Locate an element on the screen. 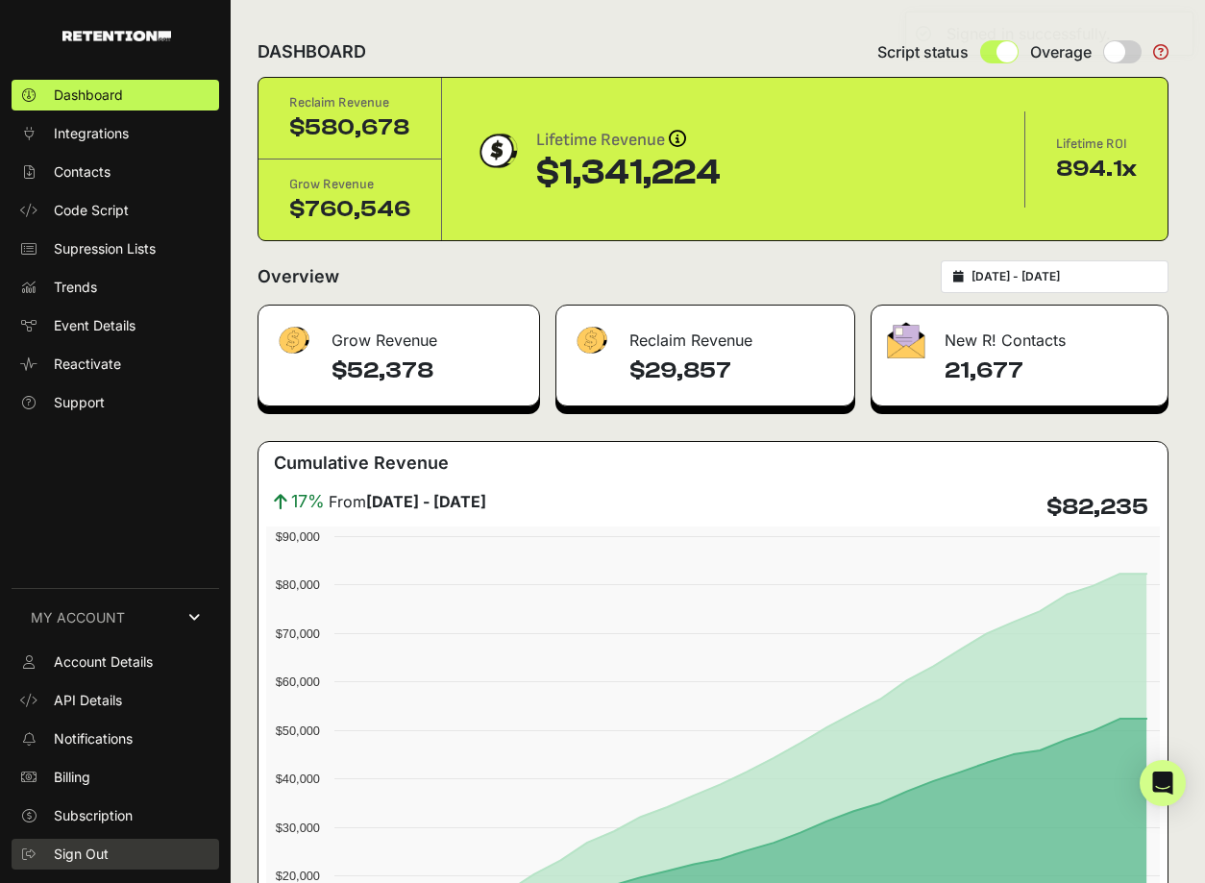  a: Dashboard is located at coordinates (115, 95).